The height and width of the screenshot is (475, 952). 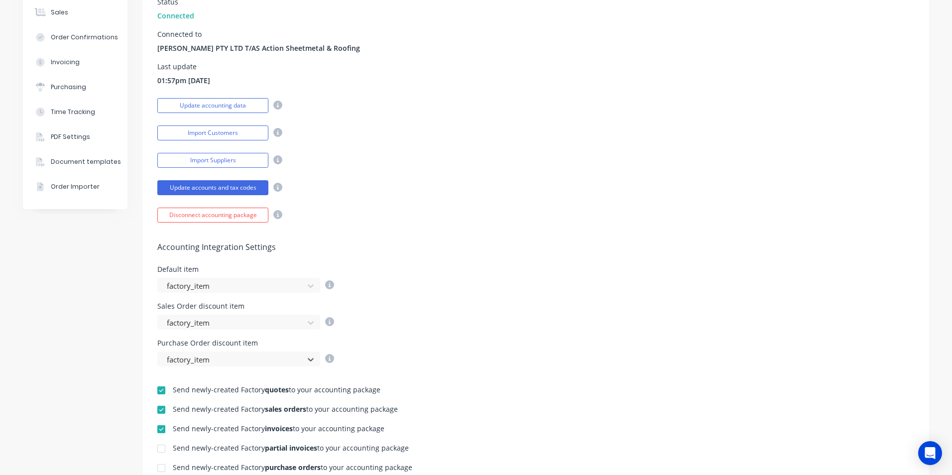 What do you see at coordinates (75, 162) in the screenshot?
I see `button: Document templates` at bounding box center [75, 162].